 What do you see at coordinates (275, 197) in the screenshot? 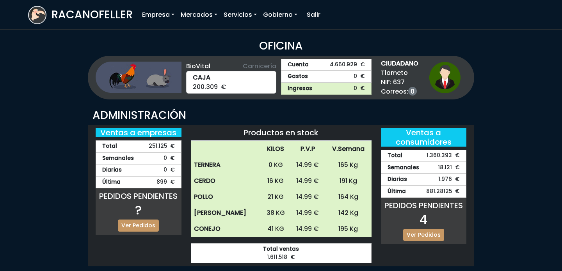
I see `td: 21 KG` at bounding box center [275, 197].